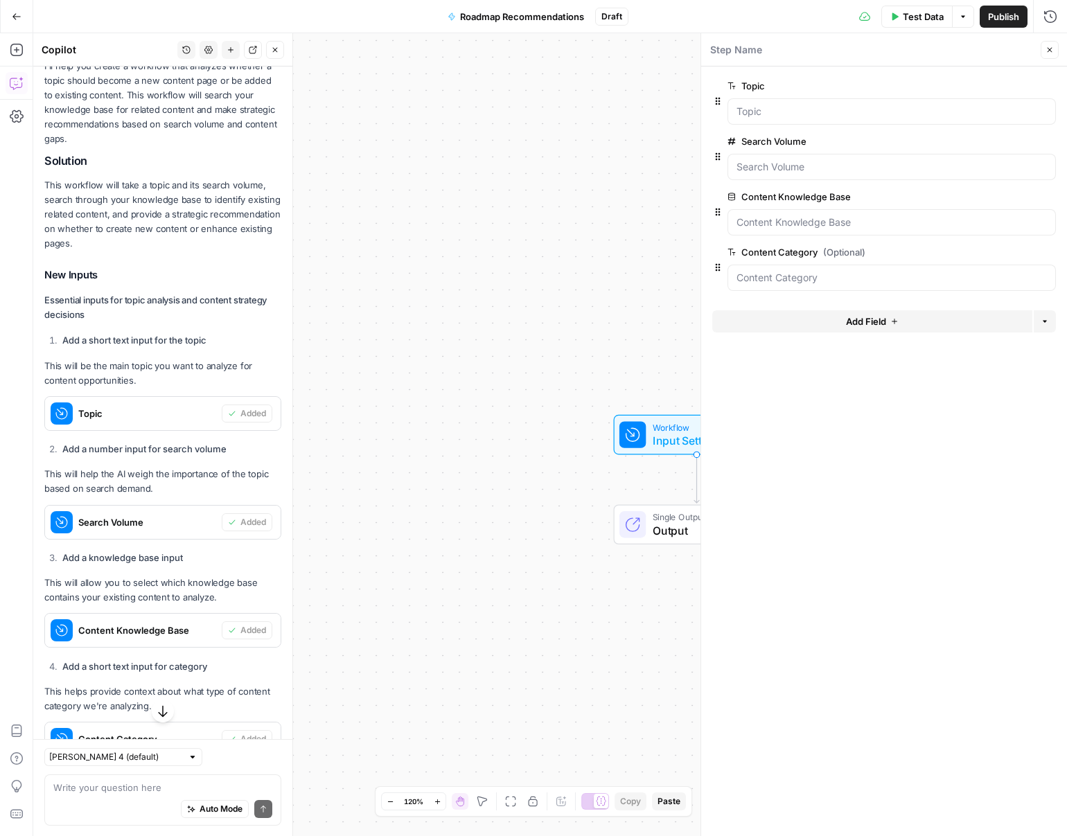 This screenshot has width=1067, height=836. What do you see at coordinates (134, 340) in the screenshot?
I see `strong: Add a short text input for the topic` at bounding box center [134, 340].